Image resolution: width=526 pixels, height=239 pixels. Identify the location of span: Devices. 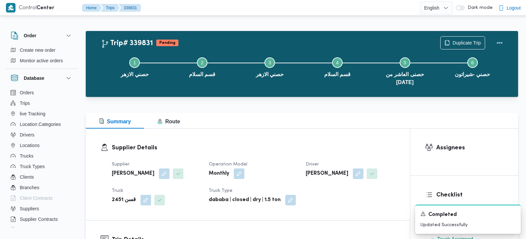
(28, 230).